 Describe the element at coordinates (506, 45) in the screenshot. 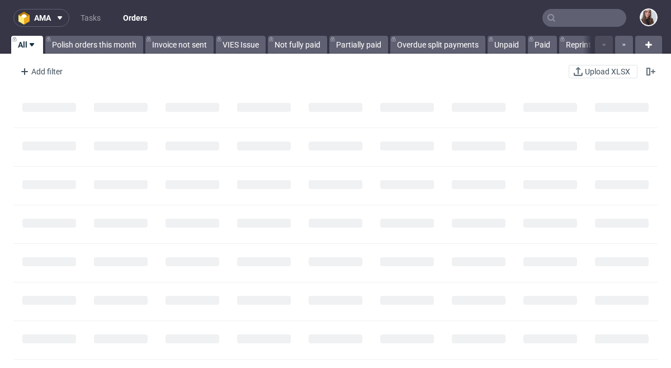

I see `a: Unpaid` at that location.